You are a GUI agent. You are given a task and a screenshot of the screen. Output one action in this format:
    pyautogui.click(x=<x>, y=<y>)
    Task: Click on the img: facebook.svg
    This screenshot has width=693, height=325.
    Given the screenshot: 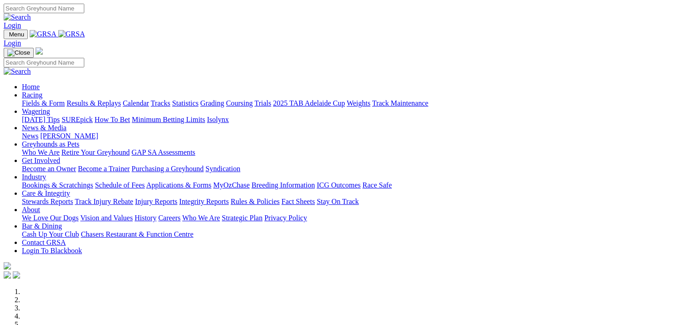 What is the action you would take?
    pyautogui.click(x=7, y=275)
    